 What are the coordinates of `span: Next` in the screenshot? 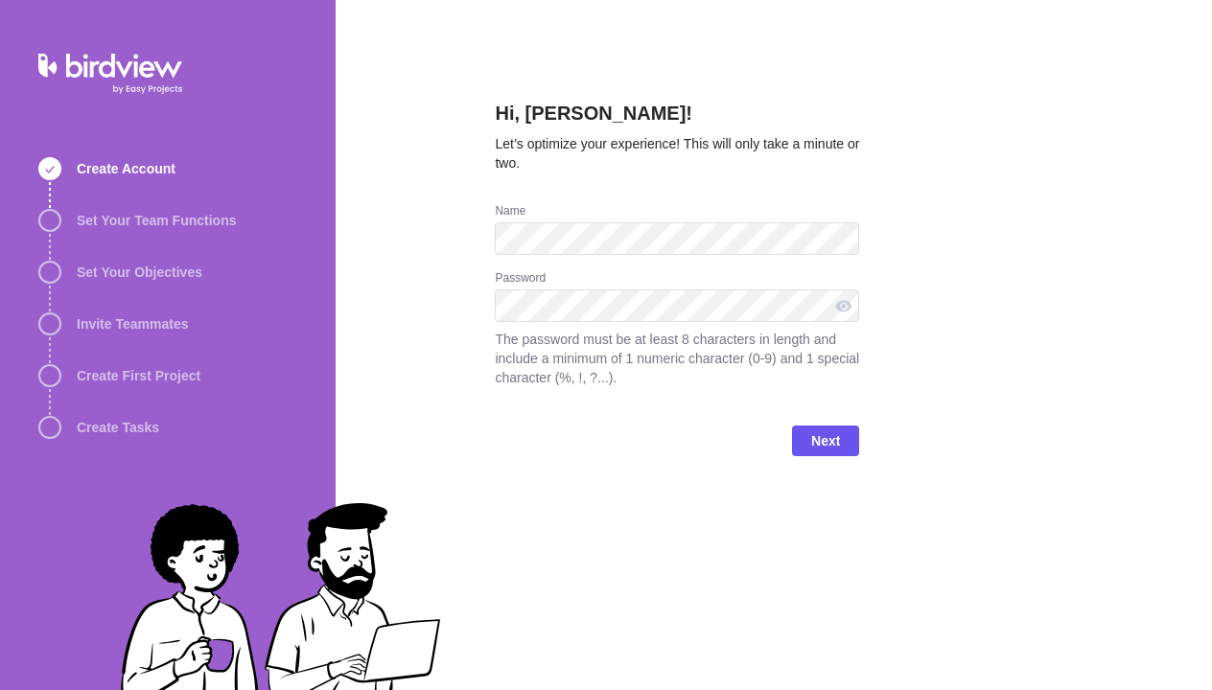 It's located at (826, 441).